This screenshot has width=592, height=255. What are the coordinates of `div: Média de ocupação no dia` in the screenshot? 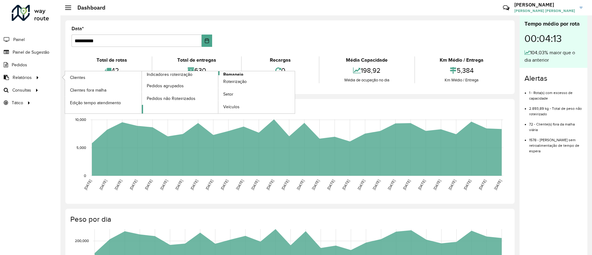 It's located at (367, 80).